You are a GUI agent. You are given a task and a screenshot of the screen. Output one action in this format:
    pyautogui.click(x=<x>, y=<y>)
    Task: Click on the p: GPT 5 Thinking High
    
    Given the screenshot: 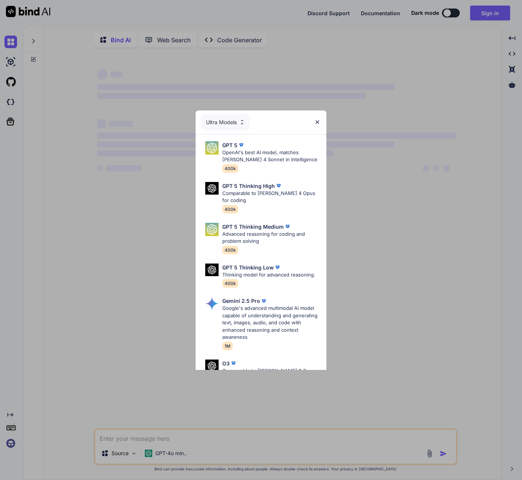 What is the action you would take?
    pyautogui.click(x=248, y=186)
    